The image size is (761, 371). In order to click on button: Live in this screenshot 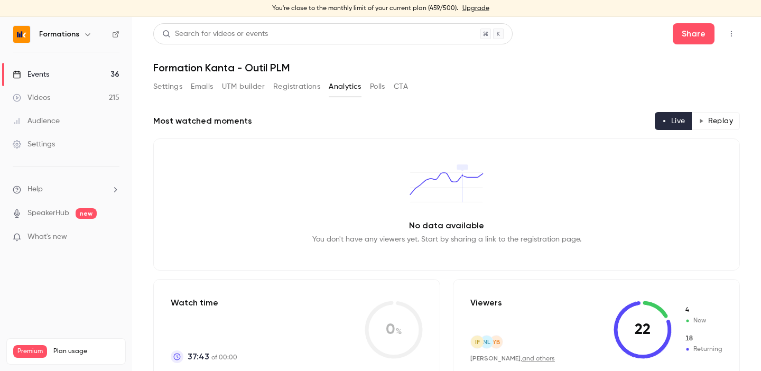, I will do `click(673, 121)`.